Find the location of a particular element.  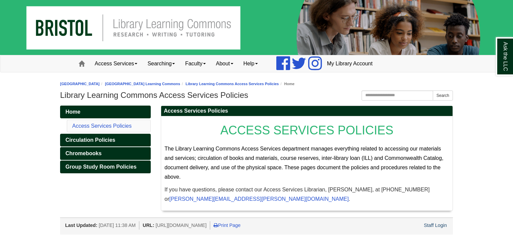

span: URL: is located at coordinates (148, 225).